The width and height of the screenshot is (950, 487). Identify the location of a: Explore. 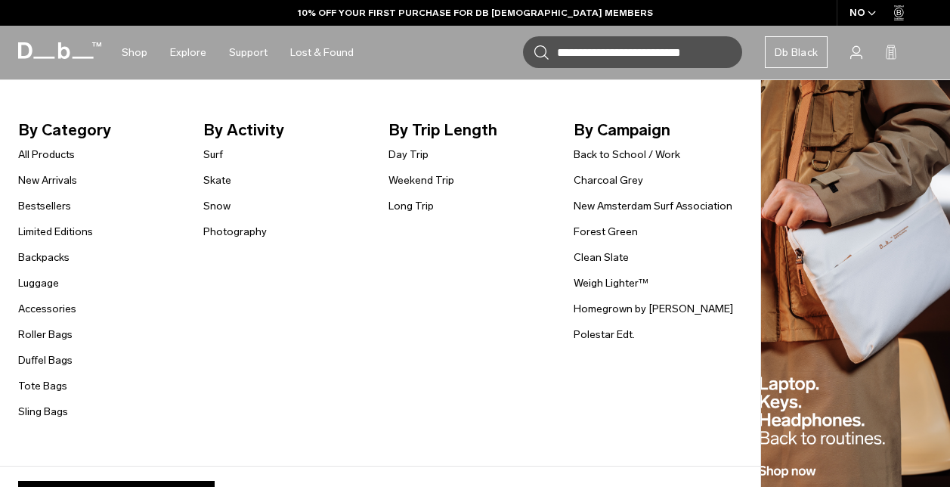
(188, 52).